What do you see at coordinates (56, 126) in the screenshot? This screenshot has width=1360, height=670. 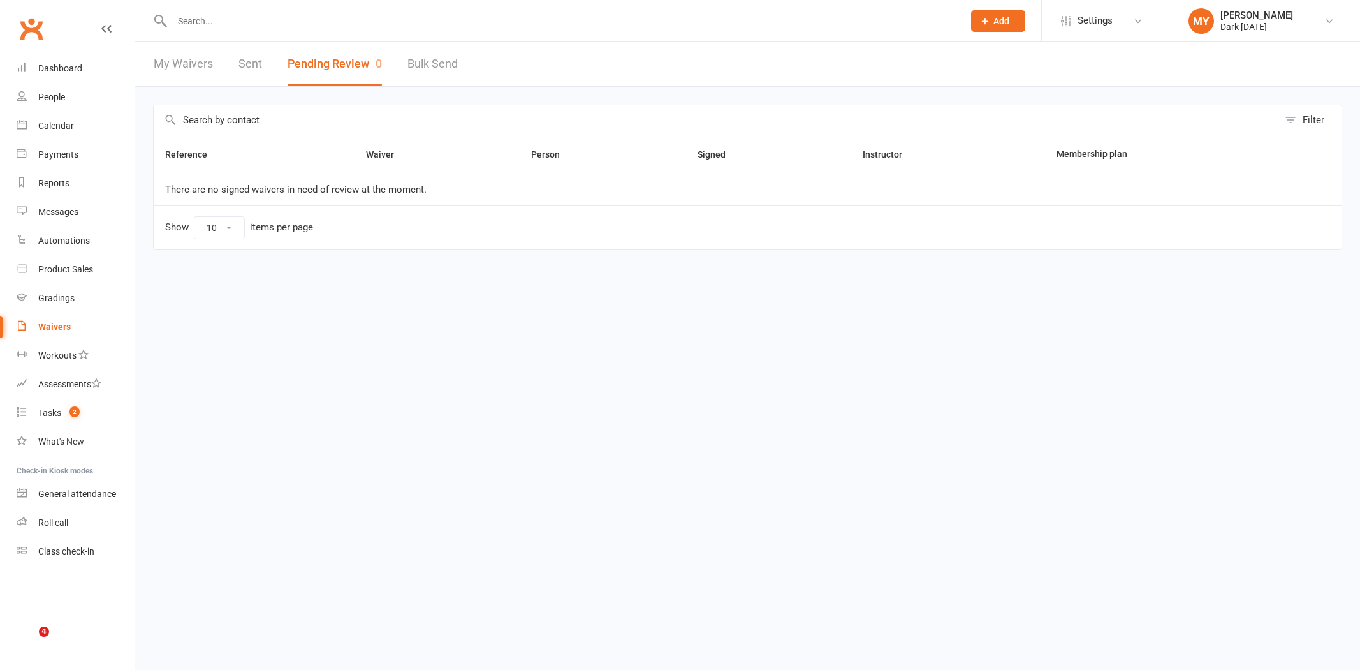 I see `div: Calendar` at bounding box center [56, 126].